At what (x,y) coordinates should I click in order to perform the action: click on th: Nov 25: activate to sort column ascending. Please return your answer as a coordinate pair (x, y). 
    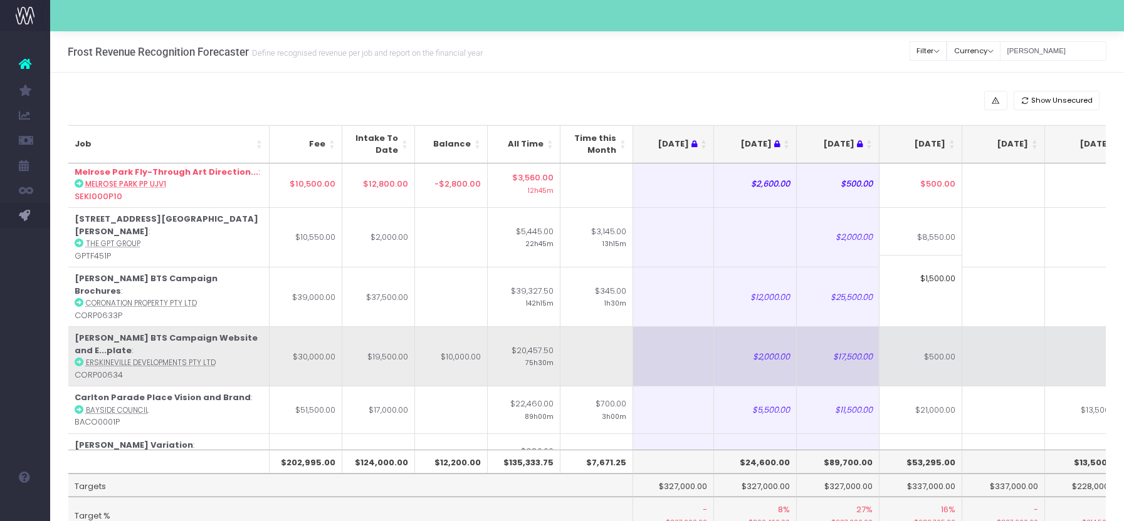
    Looking at the image, I should click on (1003, 144).